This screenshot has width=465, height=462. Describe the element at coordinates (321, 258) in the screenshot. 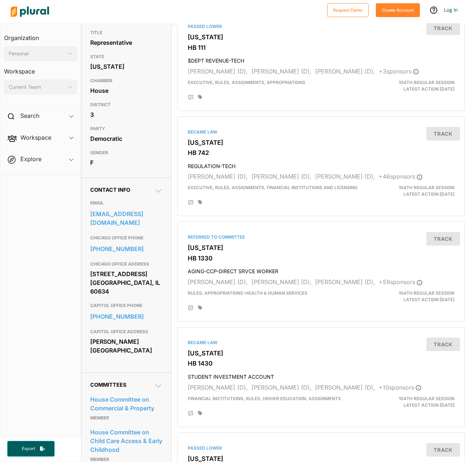

I see `h3: HB 1330` at that location.